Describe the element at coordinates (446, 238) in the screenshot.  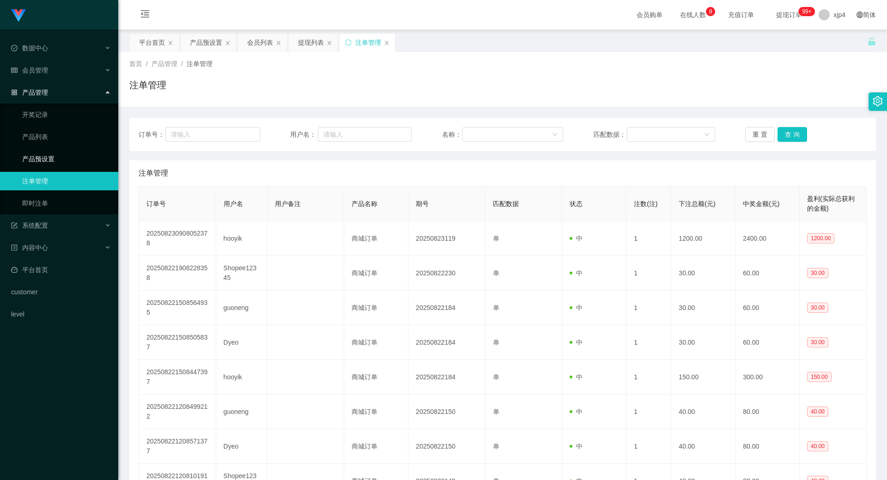
I see `td: 20250823119` at that location.